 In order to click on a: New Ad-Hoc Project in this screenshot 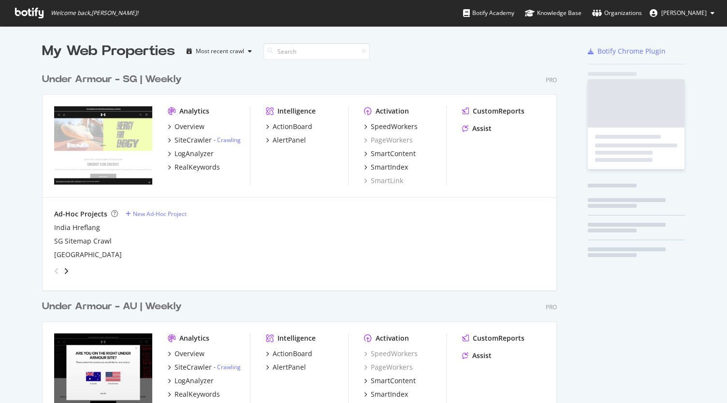, I will do `click(156, 214)`.